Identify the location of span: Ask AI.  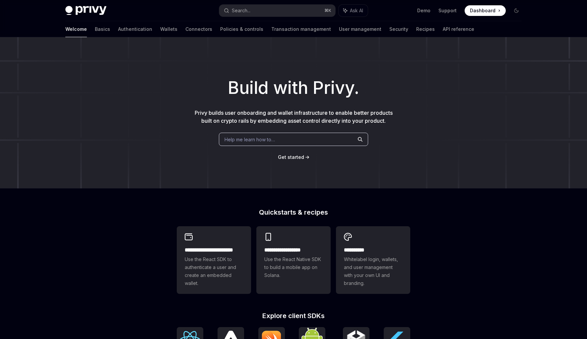
(357, 11).